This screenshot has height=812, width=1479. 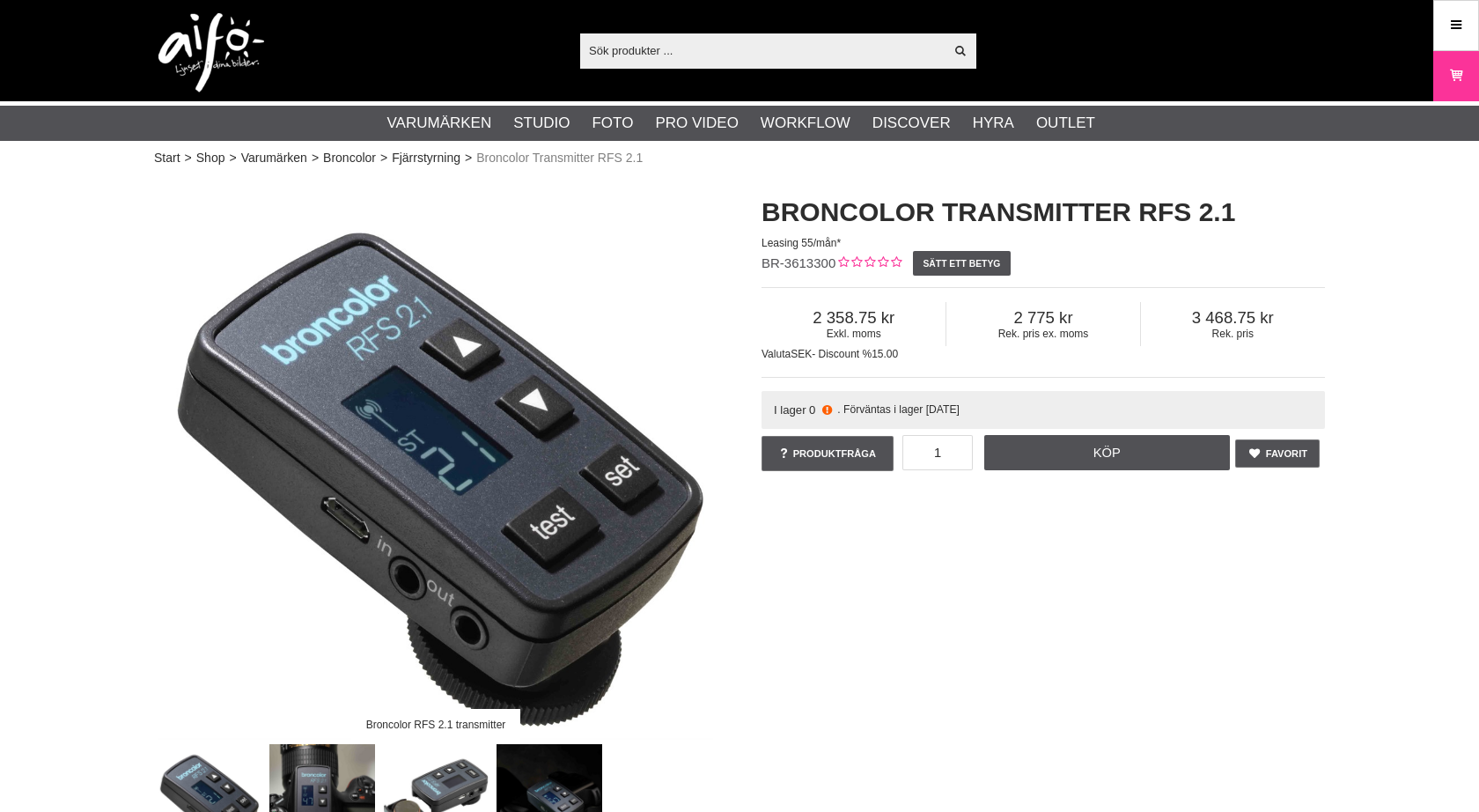 I want to click on a: Outlet, so click(x=1065, y=124).